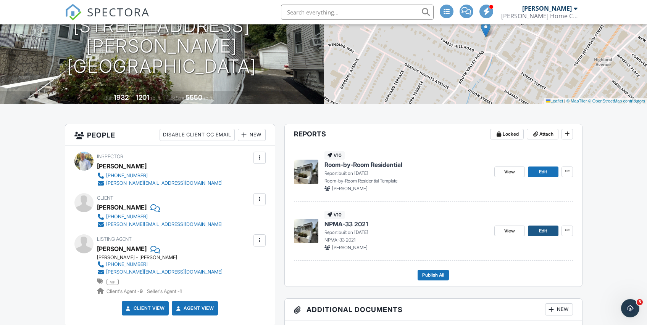  What do you see at coordinates (616, 101) in the screenshot?
I see `a: © OpenStreetMap contributors` at bounding box center [616, 101].